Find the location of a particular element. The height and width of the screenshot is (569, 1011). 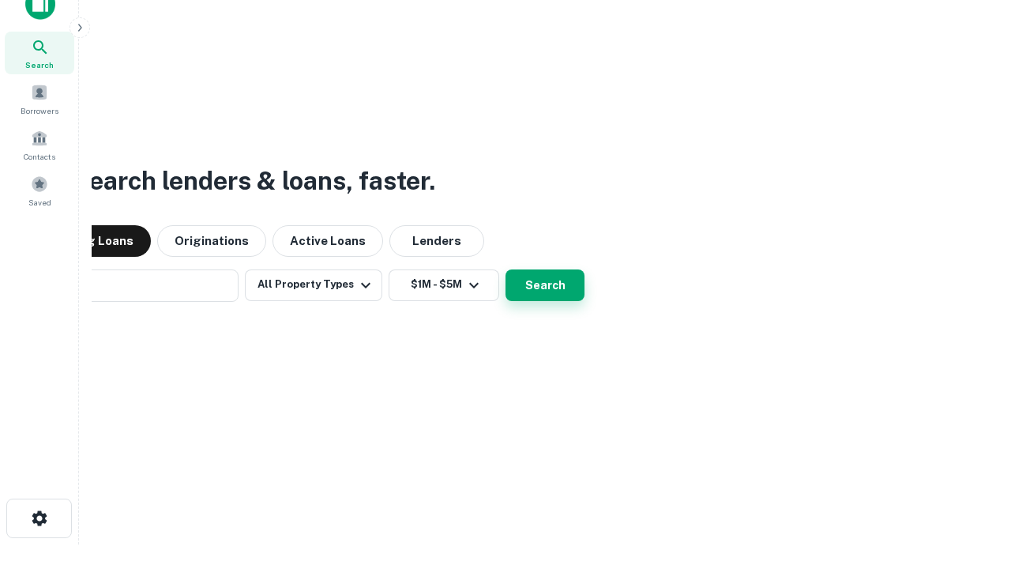

div: Contacts is located at coordinates (39, 145).